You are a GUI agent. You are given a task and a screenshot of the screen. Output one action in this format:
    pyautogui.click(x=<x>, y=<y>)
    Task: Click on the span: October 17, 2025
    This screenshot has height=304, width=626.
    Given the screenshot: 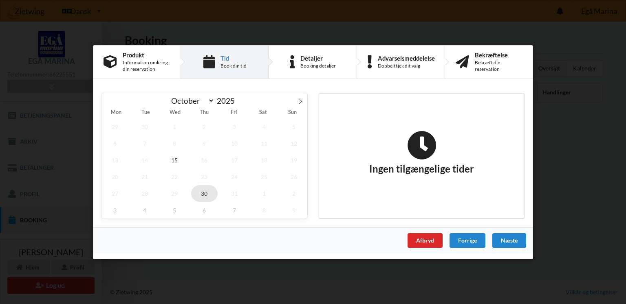 What is the action you would take?
    pyautogui.click(x=234, y=160)
    